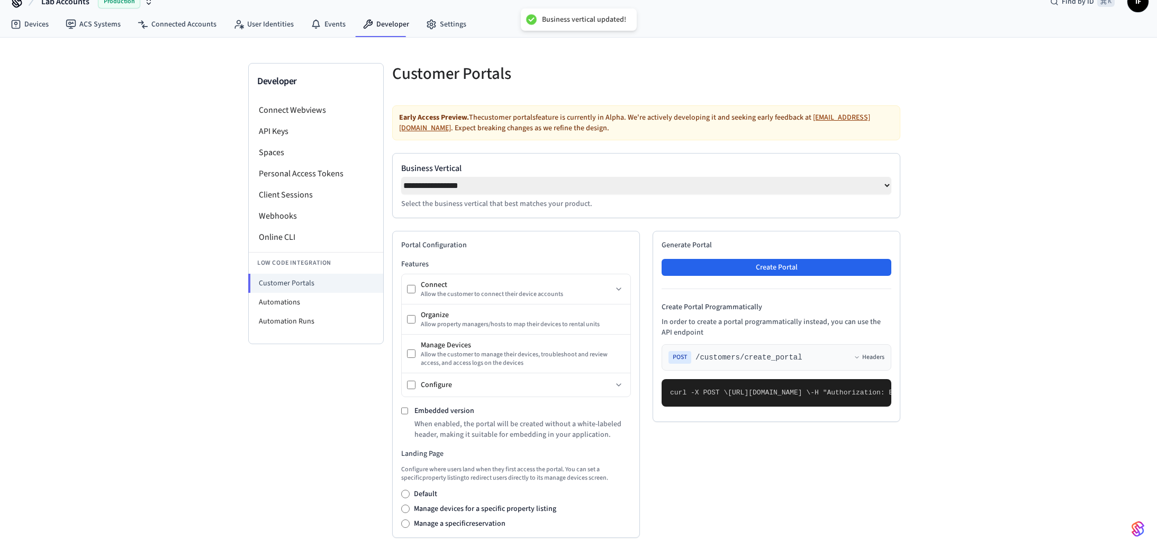  What do you see at coordinates (699, 392) in the screenshot?
I see `span: curl -X POST \` at bounding box center [699, 392].